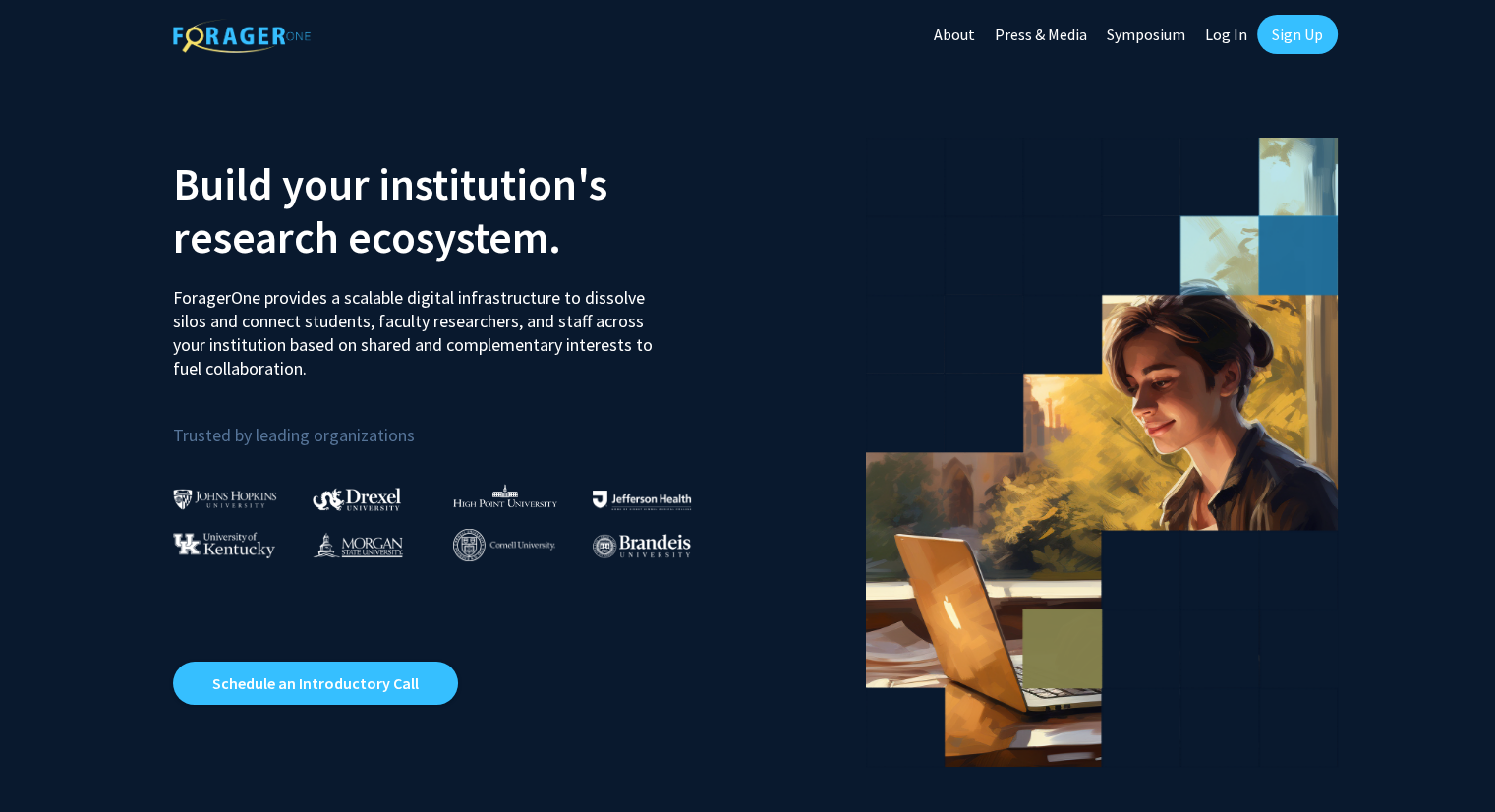 This screenshot has height=812, width=1495. I want to click on a: Sign Up, so click(1297, 35).